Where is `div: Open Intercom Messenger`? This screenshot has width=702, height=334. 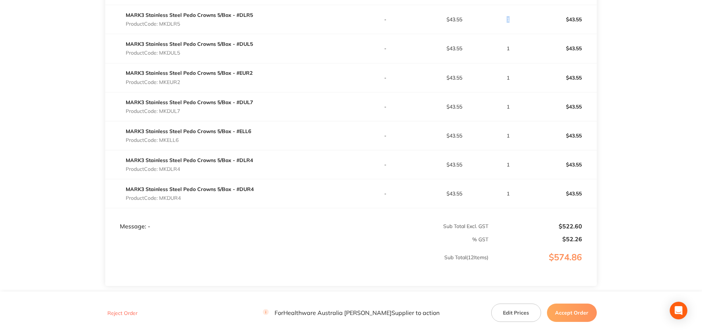 div: Open Intercom Messenger is located at coordinates (679, 311).